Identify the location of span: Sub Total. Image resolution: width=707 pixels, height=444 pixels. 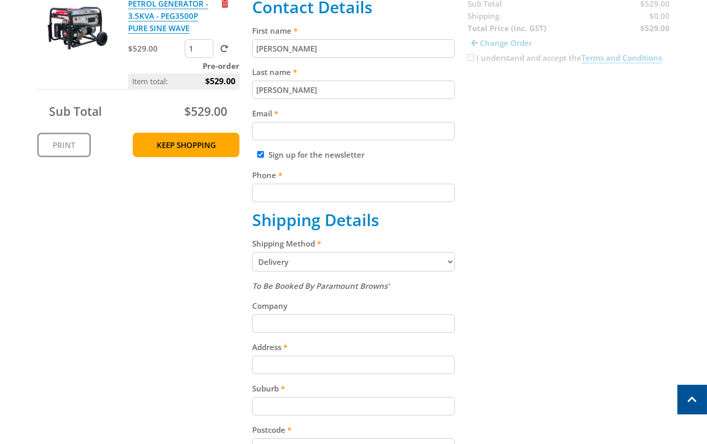
(76, 111).